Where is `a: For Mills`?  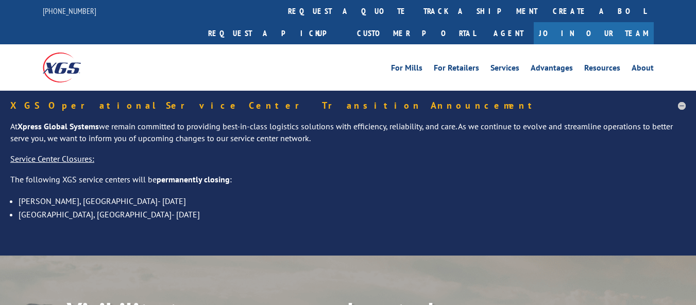
a: For Mills is located at coordinates (407, 70).